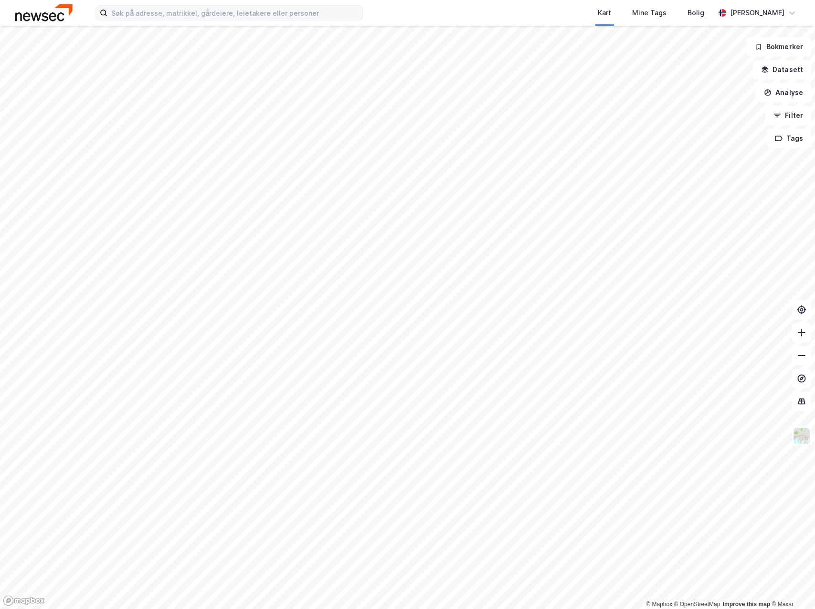 The image size is (815, 609). Describe the element at coordinates (659, 604) in the screenshot. I see `a: Mapbox` at that location.